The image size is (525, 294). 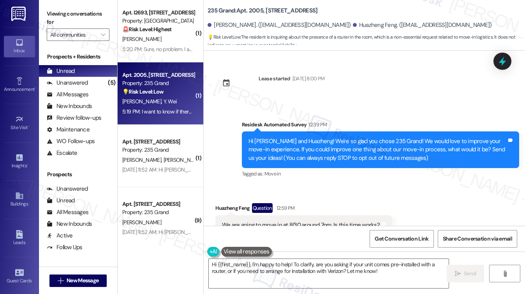 What do you see at coordinates (317, 124) in the screenshot?
I see `div: 12:39 PM` at bounding box center [317, 124].